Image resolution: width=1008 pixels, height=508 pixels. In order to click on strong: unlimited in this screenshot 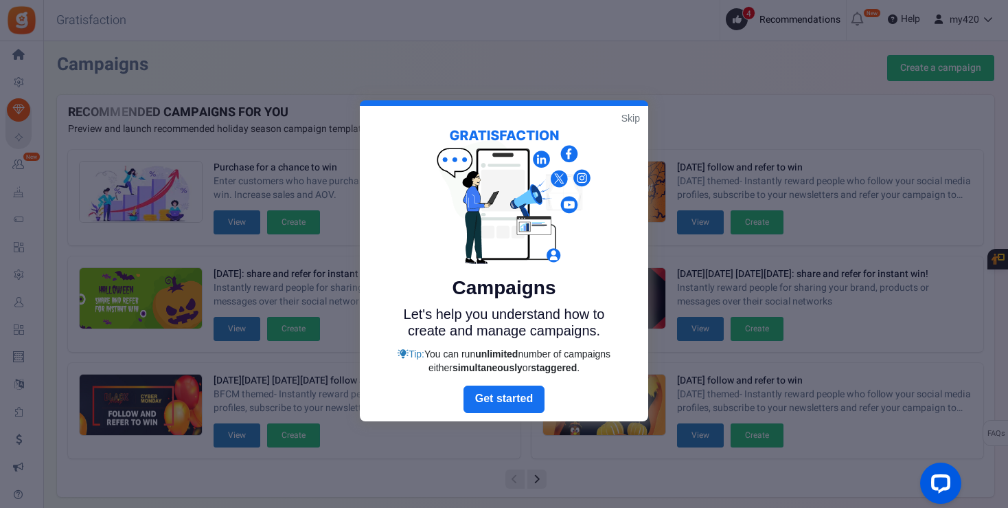, I will do `click(497, 354)`.